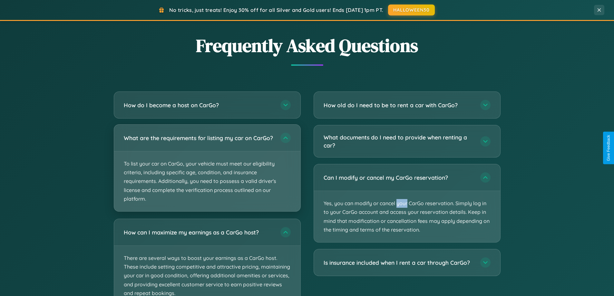 The width and height of the screenshot is (614, 296). I want to click on h3: How do I become a host on CarGo?, so click(199, 105).